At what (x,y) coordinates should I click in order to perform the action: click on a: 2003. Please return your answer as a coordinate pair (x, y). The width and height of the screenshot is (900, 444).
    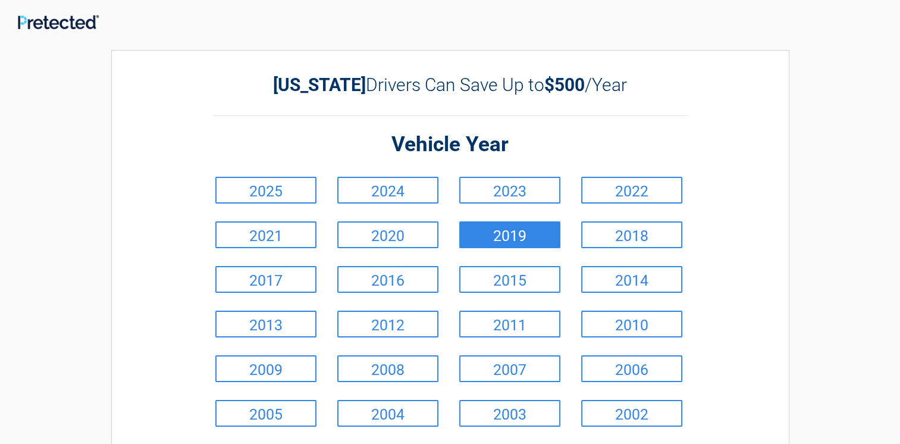
    Looking at the image, I should click on (510, 413).